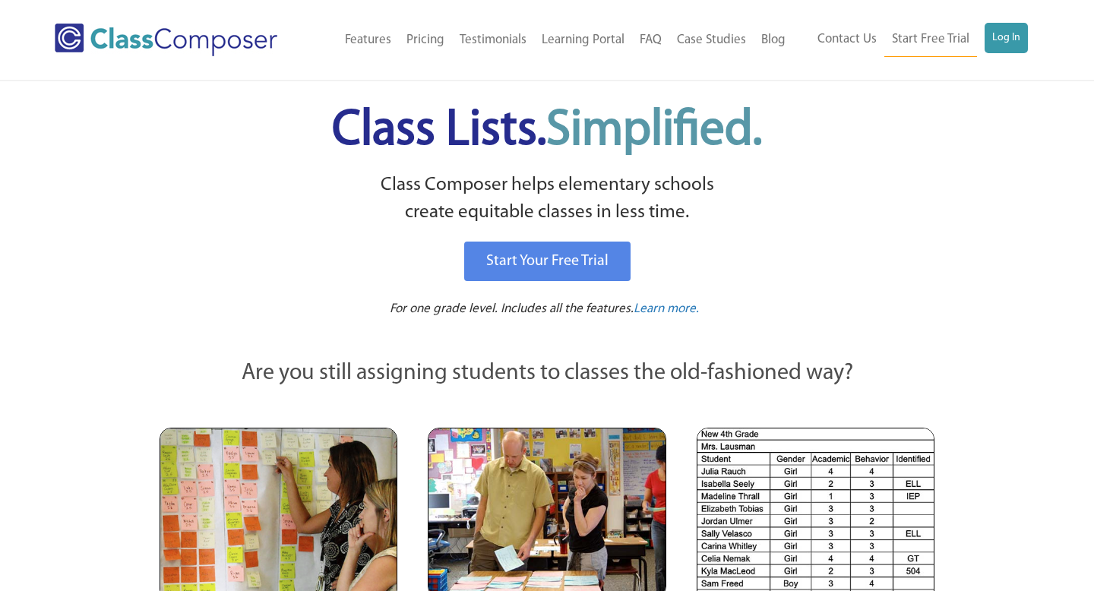 The image size is (1094, 591). I want to click on span: Learn more., so click(666, 308).